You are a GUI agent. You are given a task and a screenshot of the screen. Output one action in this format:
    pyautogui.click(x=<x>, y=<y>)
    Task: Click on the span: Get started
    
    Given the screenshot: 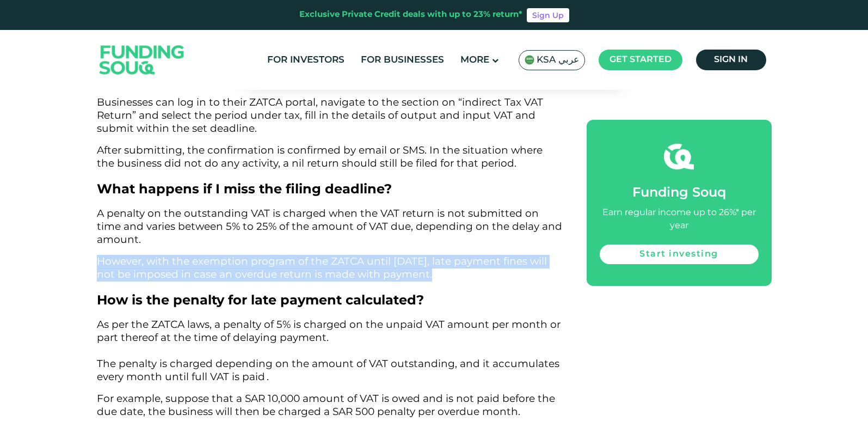 What is the action you would take?
    pyautogui.click(x=641, y=59)
    